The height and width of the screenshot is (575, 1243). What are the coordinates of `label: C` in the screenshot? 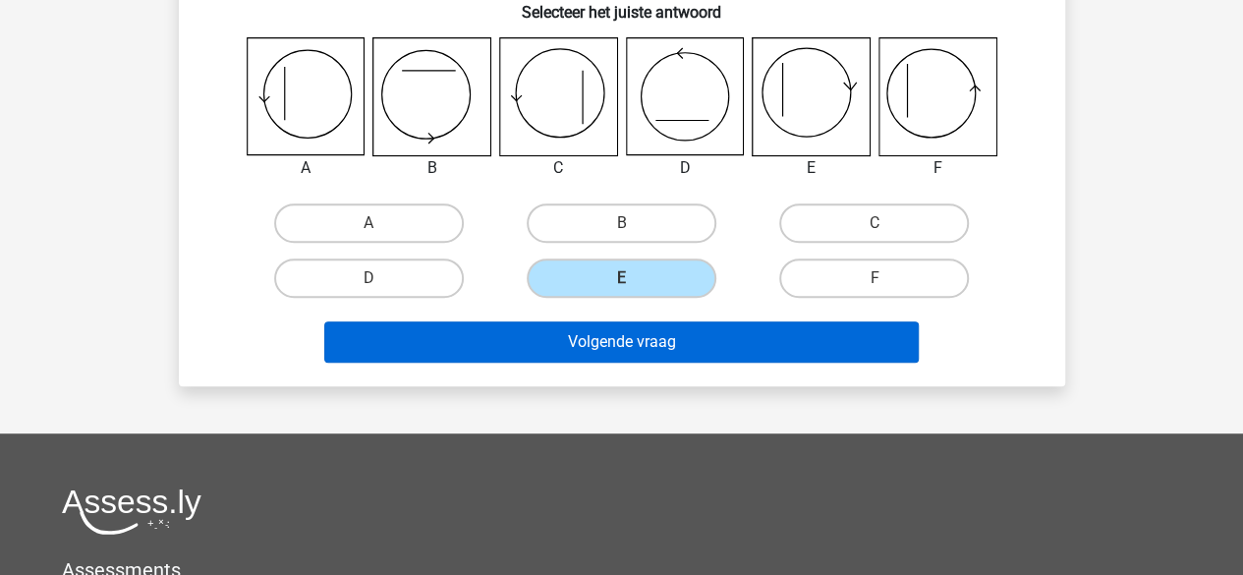 It's located at (873, 223).